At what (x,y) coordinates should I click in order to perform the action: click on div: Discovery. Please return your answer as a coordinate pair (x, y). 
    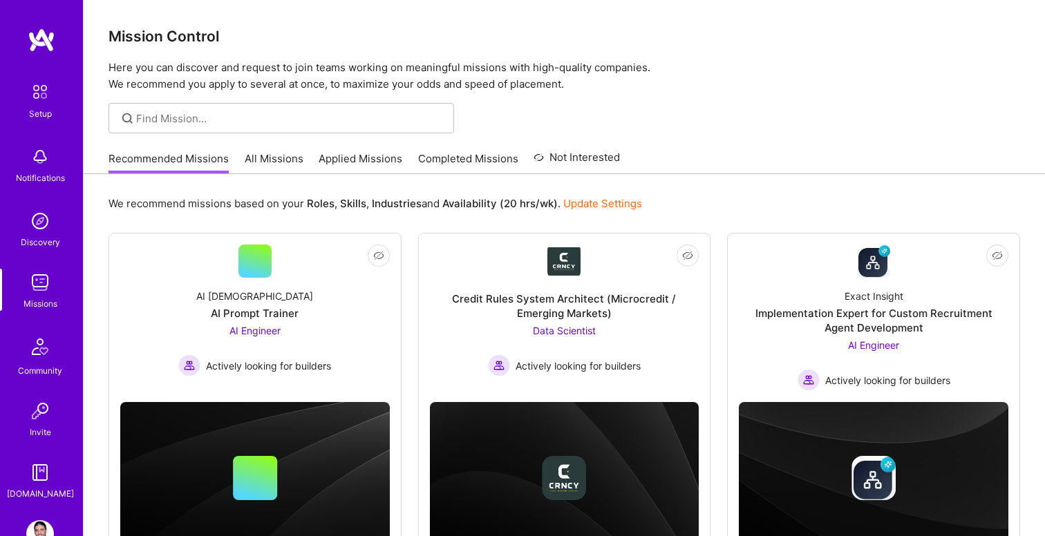
    Looking at the image, I should click on (40, 242).